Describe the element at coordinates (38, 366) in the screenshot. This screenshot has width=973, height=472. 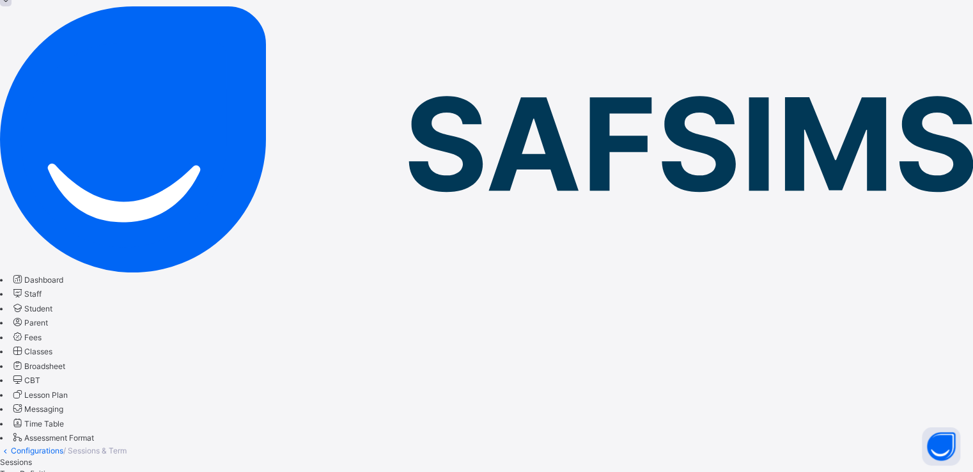
I see `a: Broadsheet` at that location.